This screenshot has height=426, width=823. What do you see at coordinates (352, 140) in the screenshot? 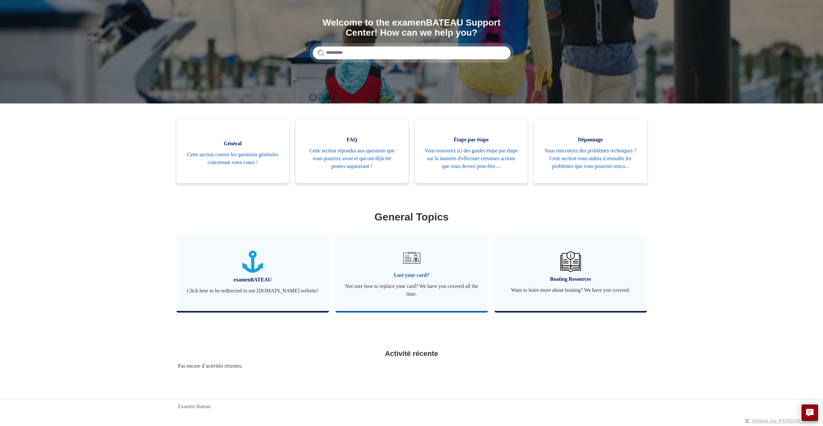
I see `span: FAQ` at bounding box center [352, 140].